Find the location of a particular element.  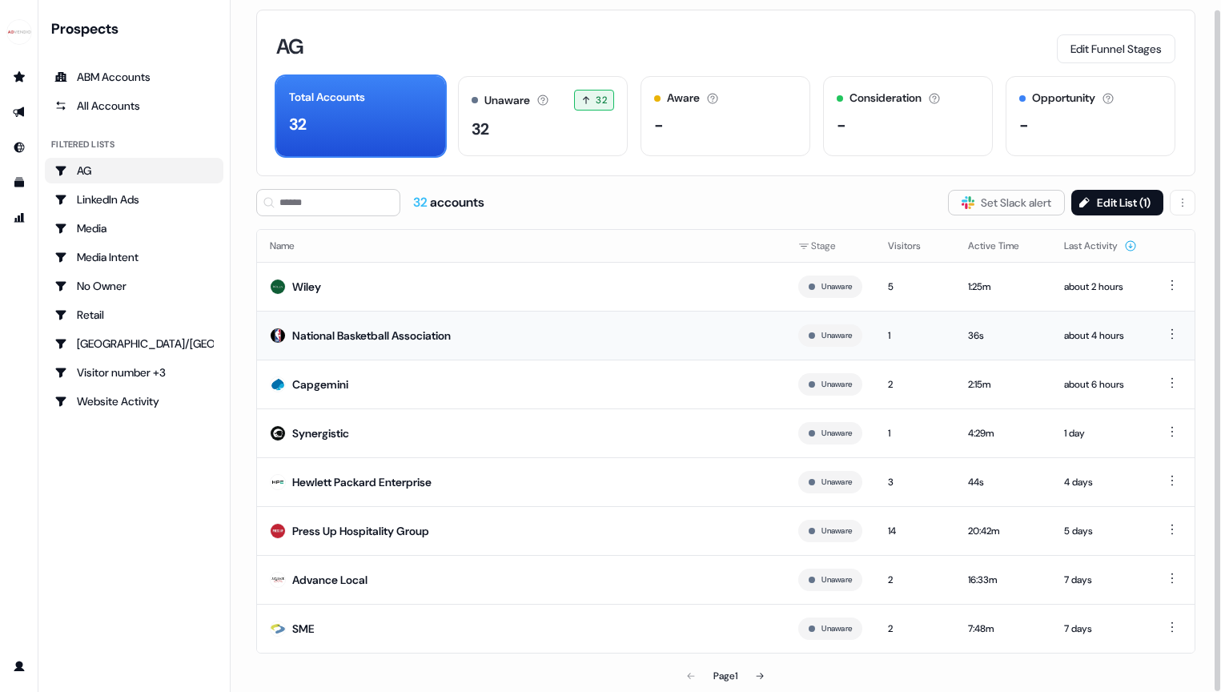

div: Media Intent is located at coordinates (134, 257).